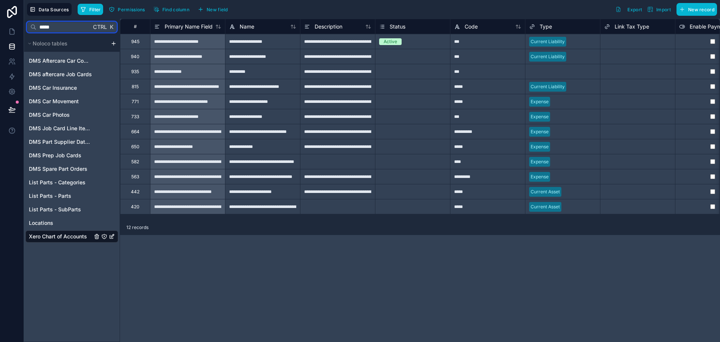 The image size is (720, 342). What do you see at coordinates (72, 74) in the screenshot?
I see `div: DMS aftercare Job Cards` at bounding box center [72, 74].